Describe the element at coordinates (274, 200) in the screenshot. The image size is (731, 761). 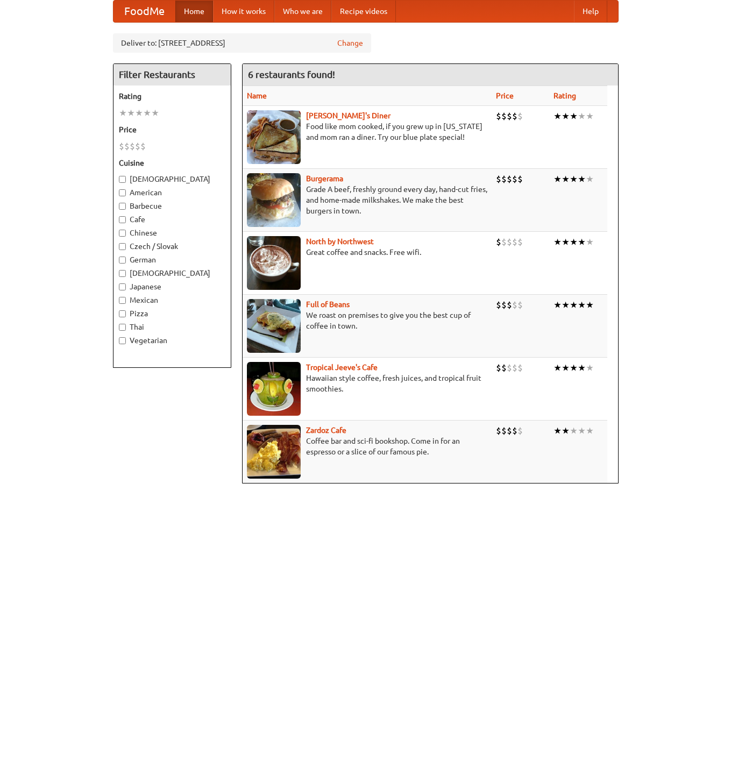
I see `img: burgerama.jpg` at that location.